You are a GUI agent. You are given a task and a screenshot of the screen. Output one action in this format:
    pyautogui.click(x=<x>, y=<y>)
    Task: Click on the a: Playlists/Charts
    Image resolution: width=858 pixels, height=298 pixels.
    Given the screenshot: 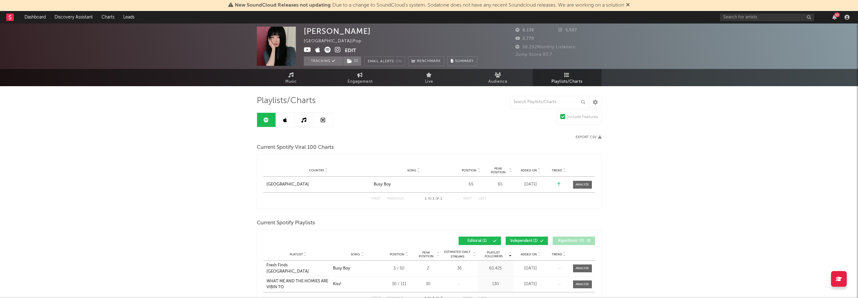 What is the action you would take?
    pyautogui.click(x=567, y=77)
    